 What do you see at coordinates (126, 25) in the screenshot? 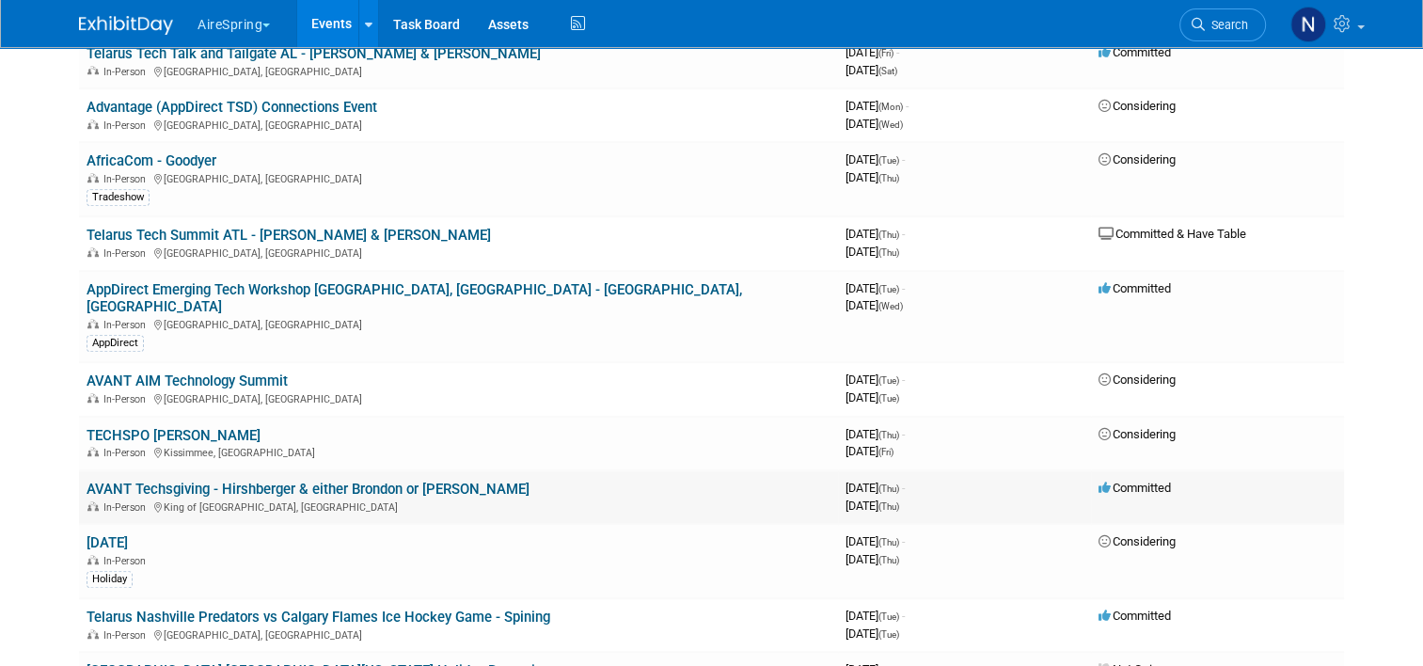
I see `img: ExhibitDay` at bounding box center [126, 25].